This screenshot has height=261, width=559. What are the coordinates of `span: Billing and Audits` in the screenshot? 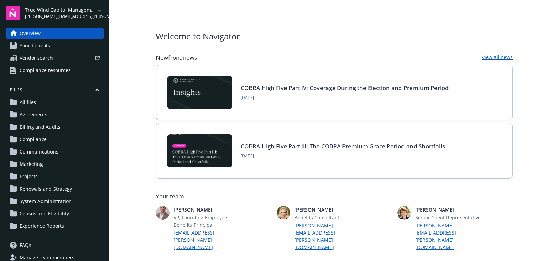 It's located at (40, 127).